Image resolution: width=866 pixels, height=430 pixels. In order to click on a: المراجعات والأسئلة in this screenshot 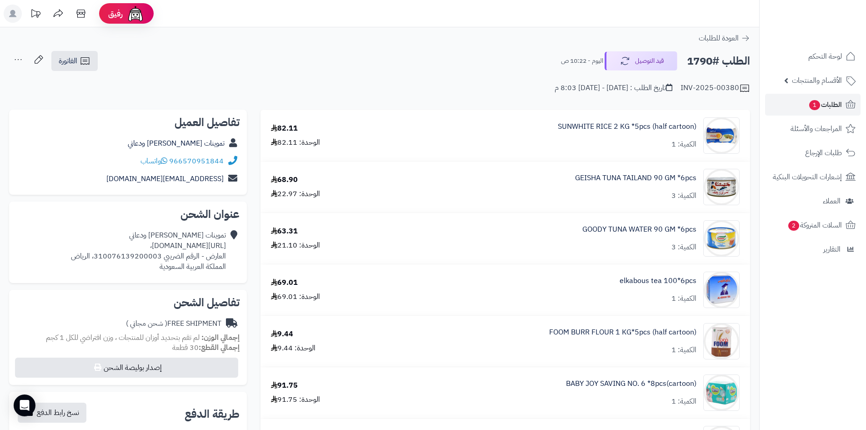, I will do `click(813, 129)`.